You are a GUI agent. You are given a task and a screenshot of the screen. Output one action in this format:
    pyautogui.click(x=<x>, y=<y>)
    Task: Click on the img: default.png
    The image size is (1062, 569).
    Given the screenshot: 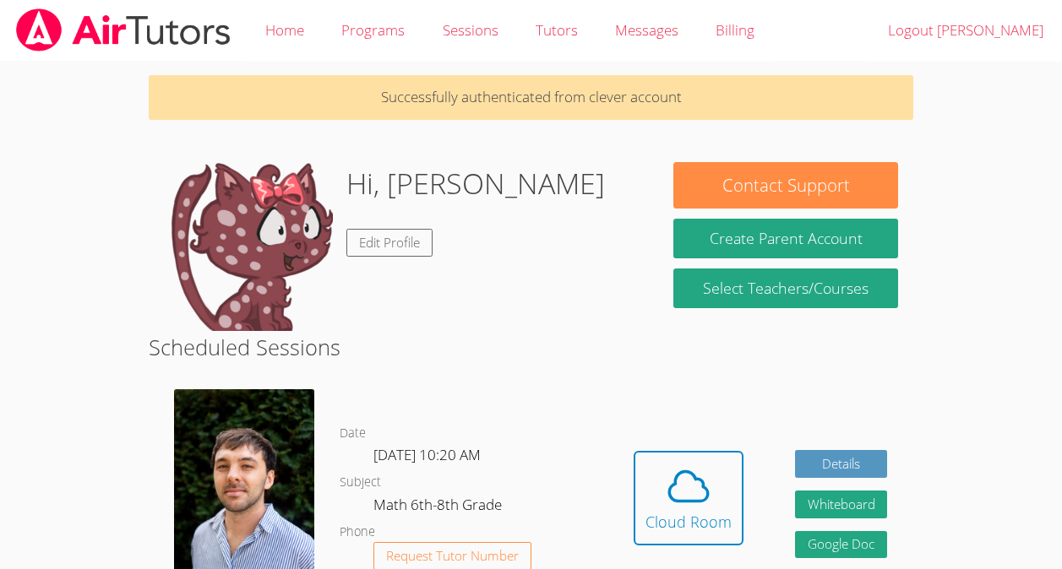 What is the action you would take?
    pyautogui.click(x=248, y=247)
    